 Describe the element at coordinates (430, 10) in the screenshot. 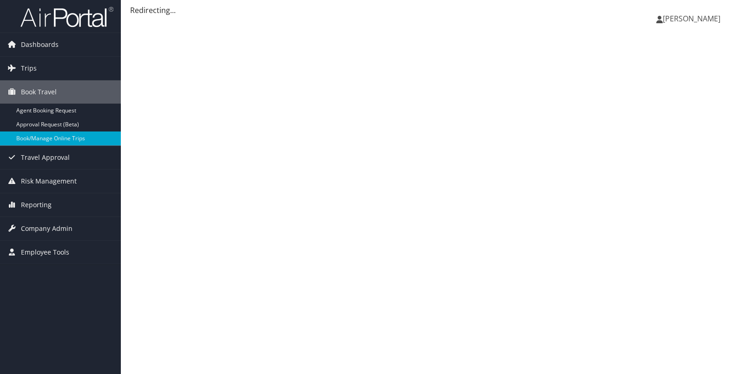

I see `div: Redirecting...` at that location.